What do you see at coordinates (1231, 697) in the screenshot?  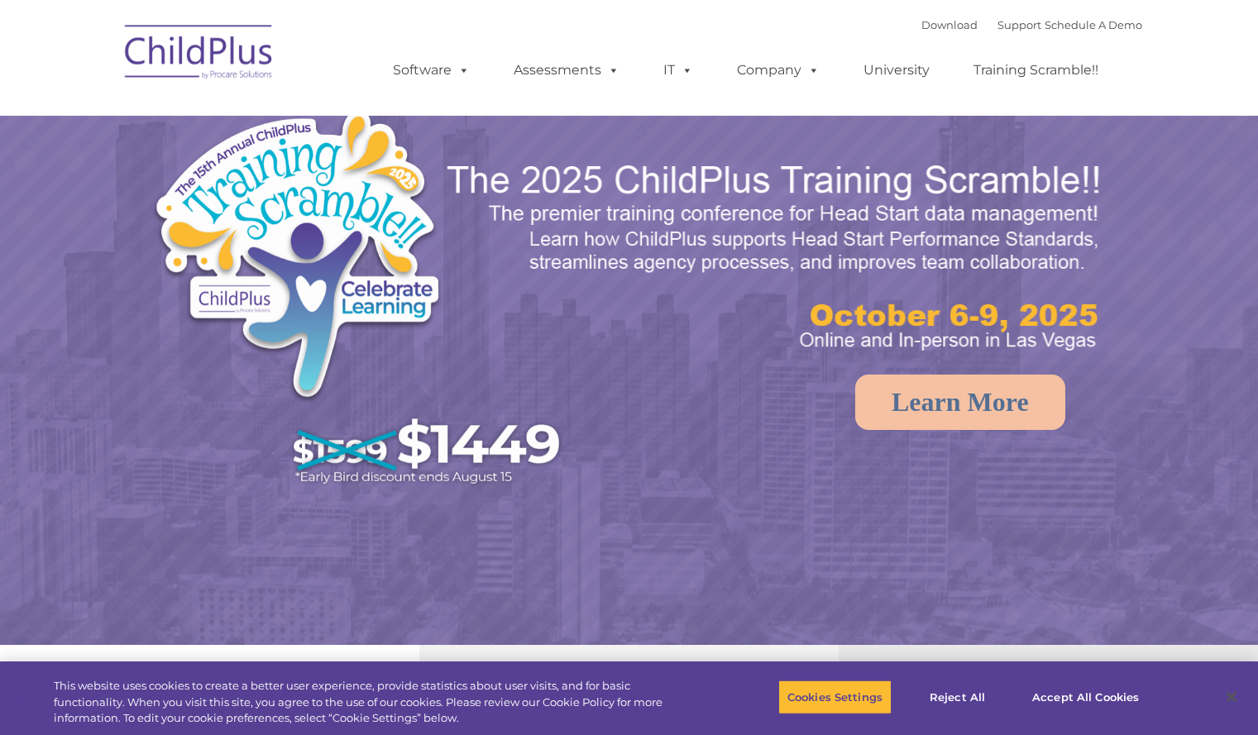 I see `button: Close` at bounding box center [1231, 697].